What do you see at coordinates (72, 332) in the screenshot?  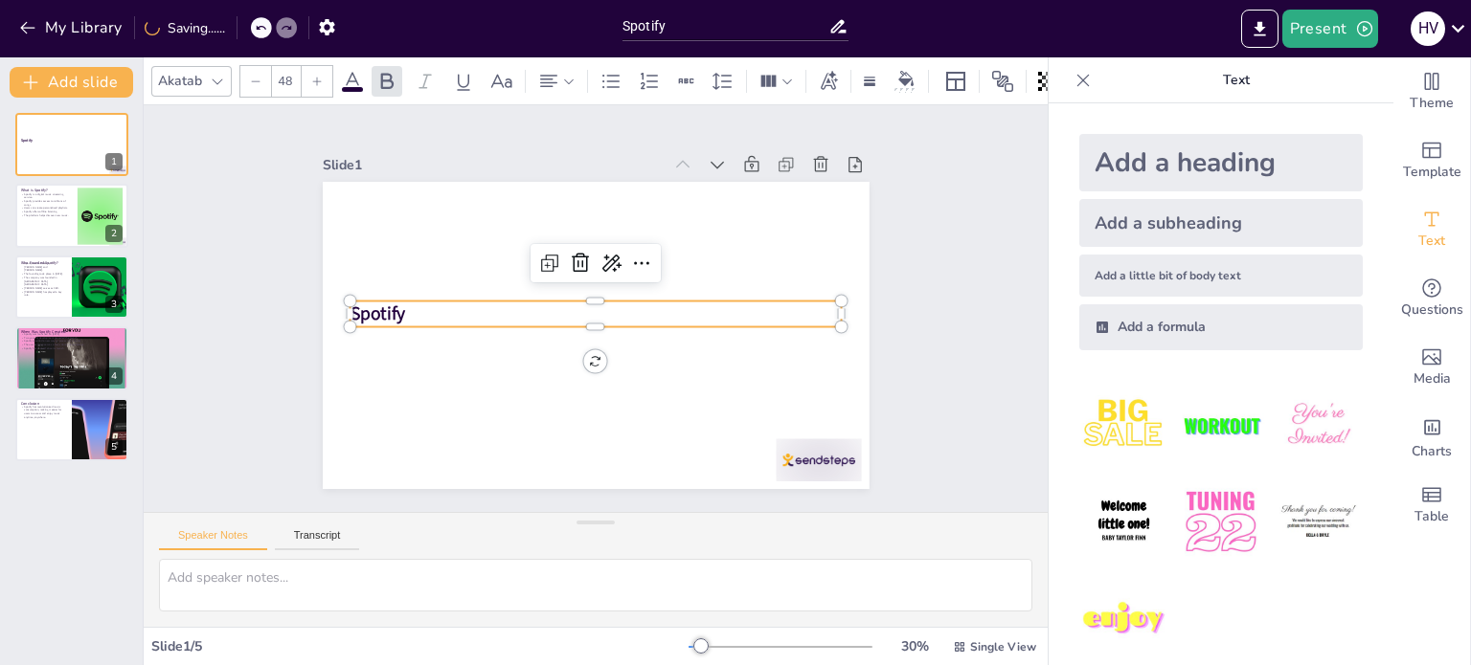 I see `p: When Was Spotify Created?` at bounding box center [72, 332].